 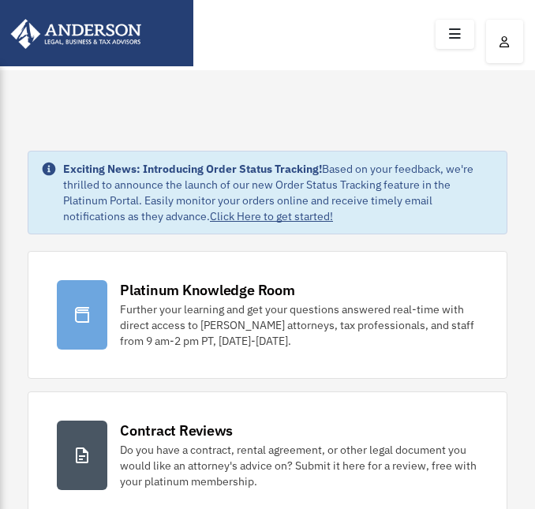 I want to click on a: Platinum Knowledge Room Further your learning and get your questions answered real-time with dire..., so click(x=267, y=315).